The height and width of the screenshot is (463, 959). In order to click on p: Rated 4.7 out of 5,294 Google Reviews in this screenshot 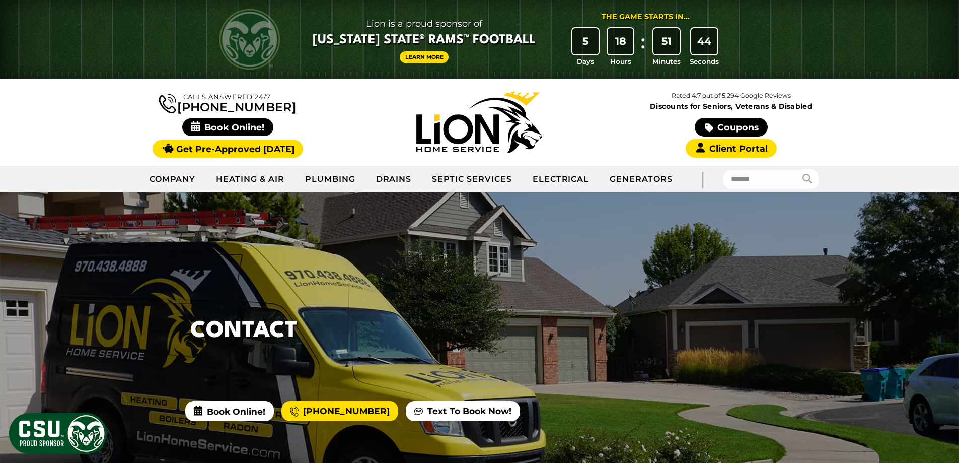, I will do `click(731, 96)`.